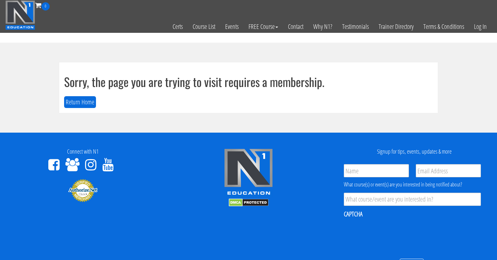  I want to click on button: Return Home, so click(80, 102).